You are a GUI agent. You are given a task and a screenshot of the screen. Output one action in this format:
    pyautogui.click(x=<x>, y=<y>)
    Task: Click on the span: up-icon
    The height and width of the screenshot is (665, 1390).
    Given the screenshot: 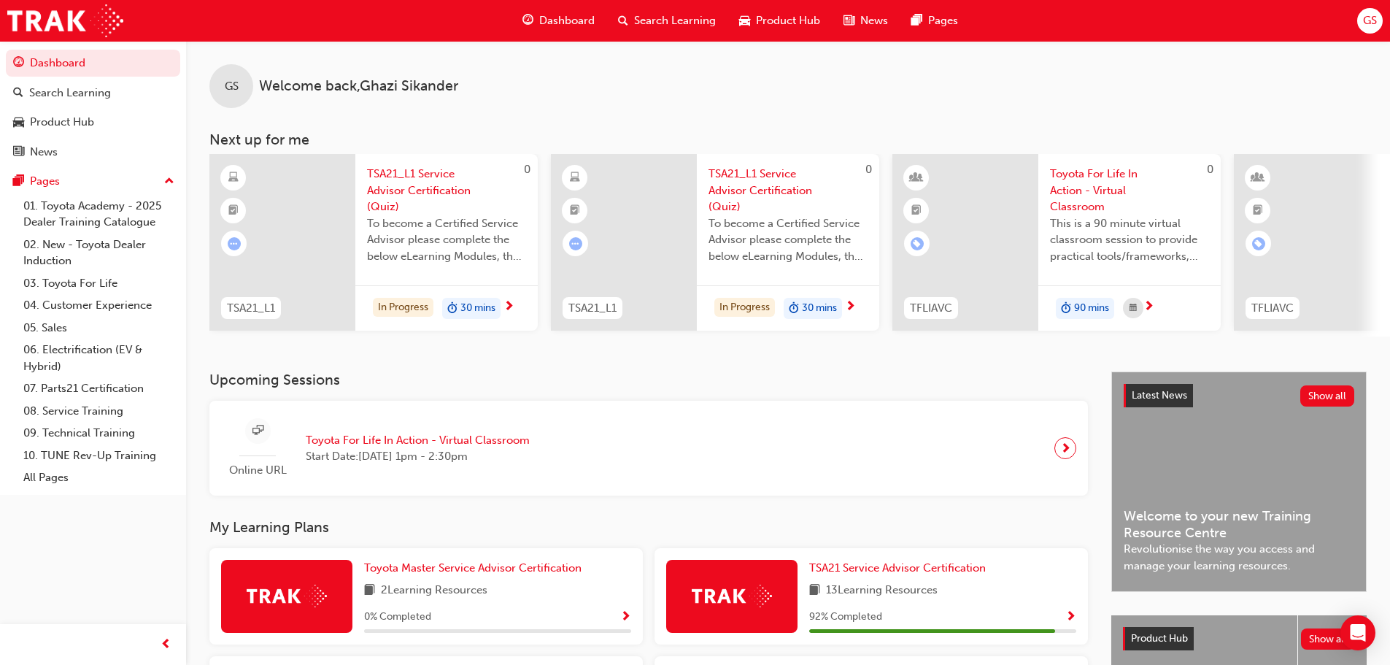 What is the action you would take?
    pyautogui.click(x=169, y=182)
    